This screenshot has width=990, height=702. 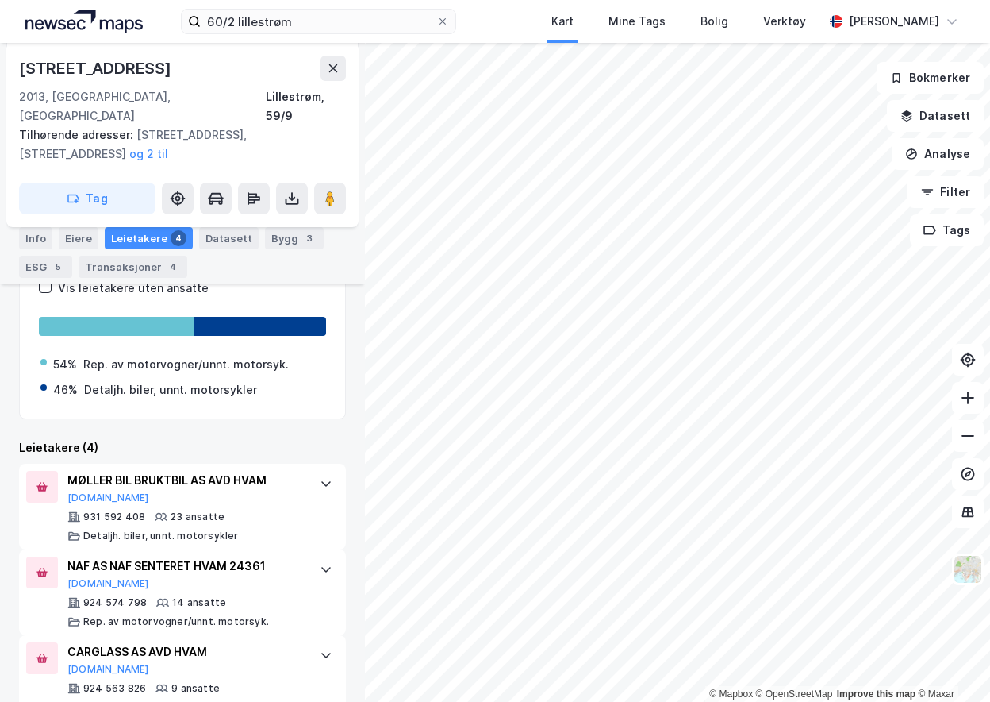 What do you see at coordinates (294, 238) in the screenshot?
I see `div: Bygg` at bounding box center [294, 238].